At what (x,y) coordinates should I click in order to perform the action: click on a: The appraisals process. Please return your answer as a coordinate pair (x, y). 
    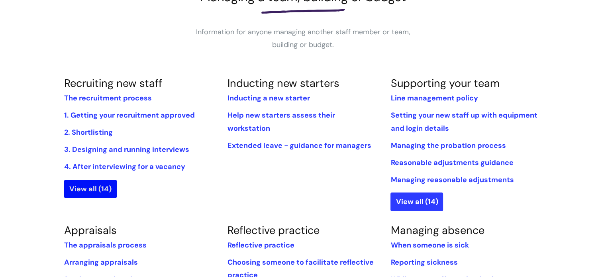
    Looking at the image, I should click on (105, 245).